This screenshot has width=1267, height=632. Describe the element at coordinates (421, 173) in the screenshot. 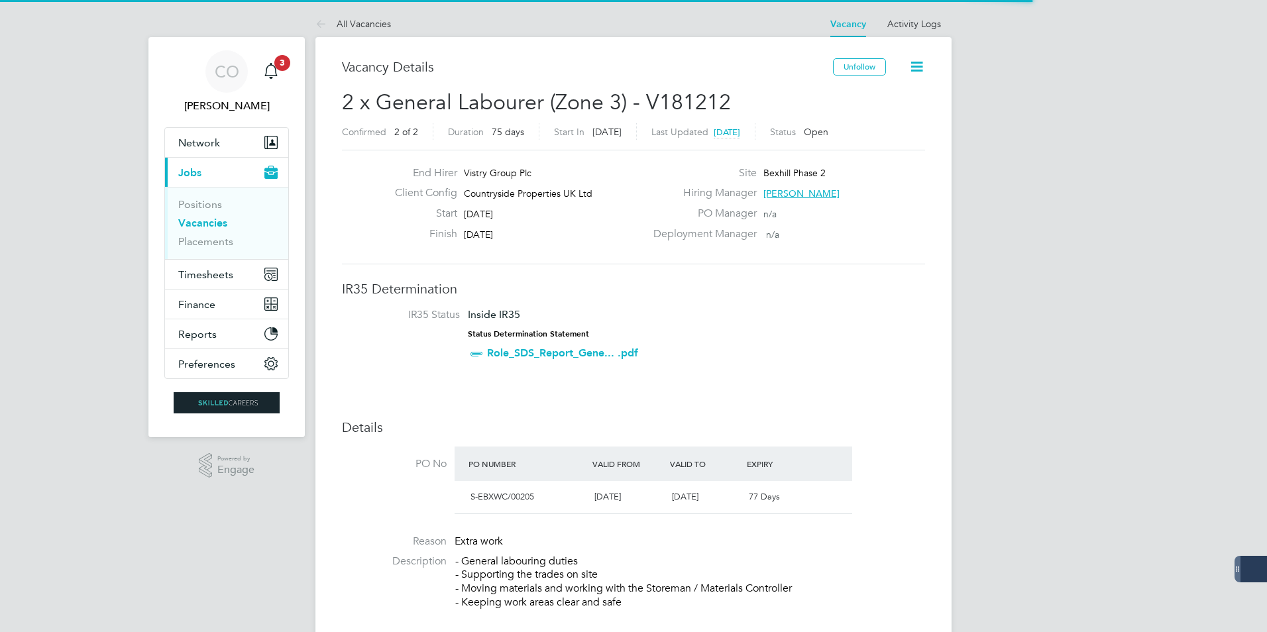

I see `label: End Hirer` at that location.